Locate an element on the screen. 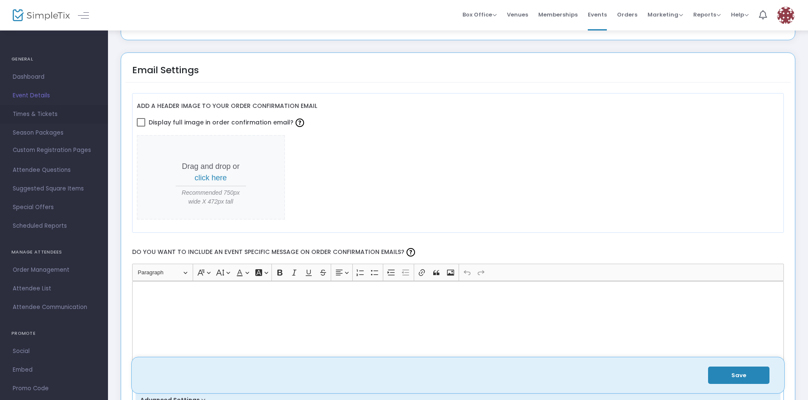 The image size is (808, 400). span: Promo Code is located at coordinates (54, 389).